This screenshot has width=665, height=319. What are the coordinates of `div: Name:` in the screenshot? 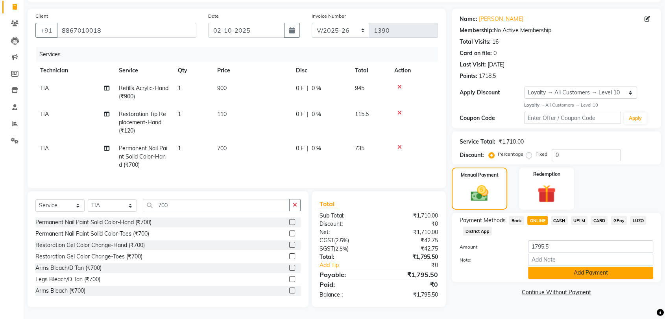 It's located at (469, 19).